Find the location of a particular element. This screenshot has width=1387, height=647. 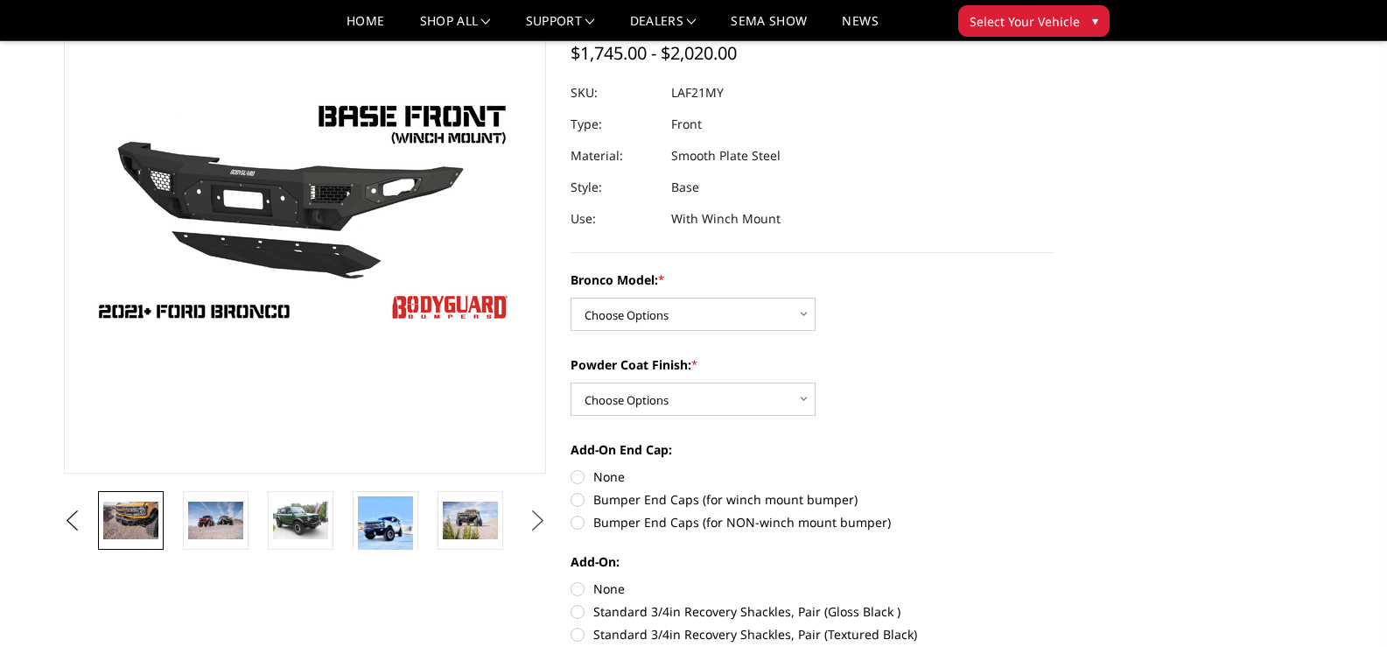

label: Standard 3/4in Recovery Shackles, Pair (Textured Black) is located at coordinates (812, 633).